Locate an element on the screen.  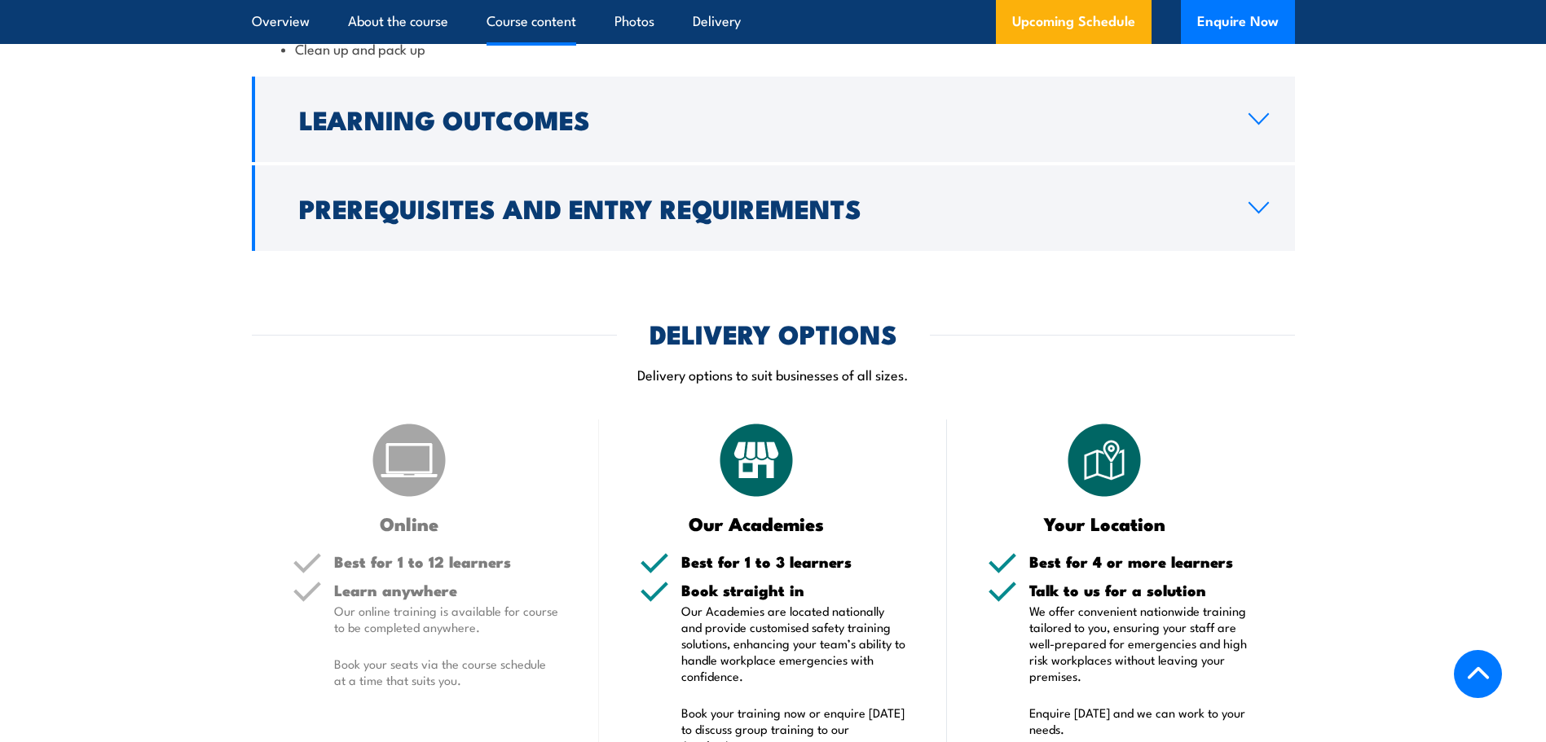
h5: Learn anywhere is located at coordinates (447, 590).